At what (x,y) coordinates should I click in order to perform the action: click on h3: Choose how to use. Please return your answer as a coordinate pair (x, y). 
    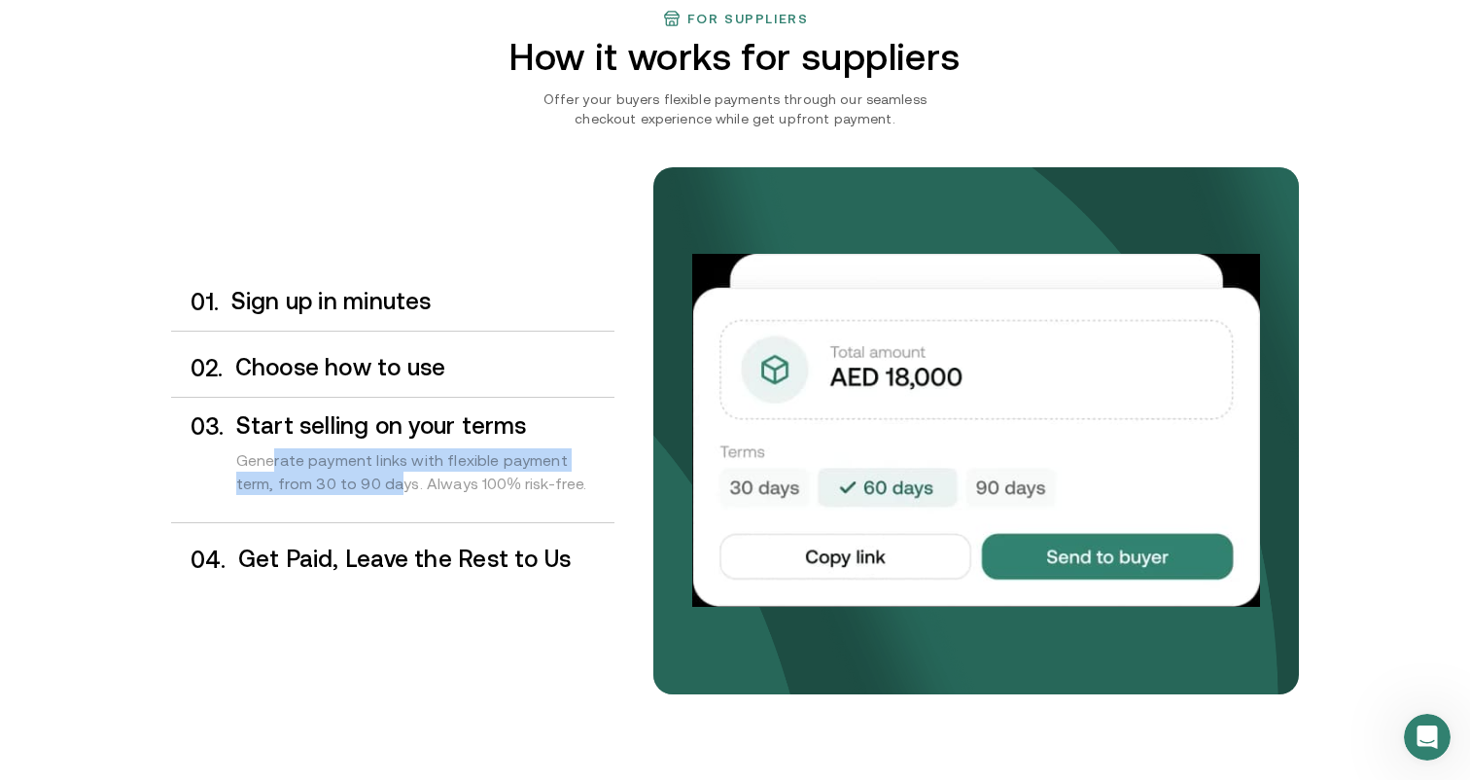
    Looking at the image, I should click on (425, 367).